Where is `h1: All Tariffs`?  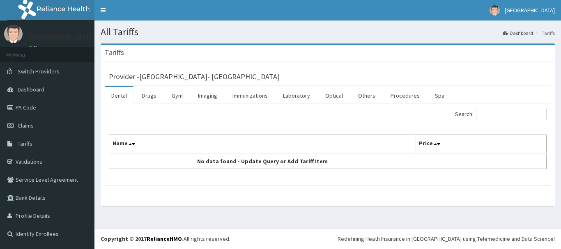
h1: All Tariffs is located at coordinates (328, 32).